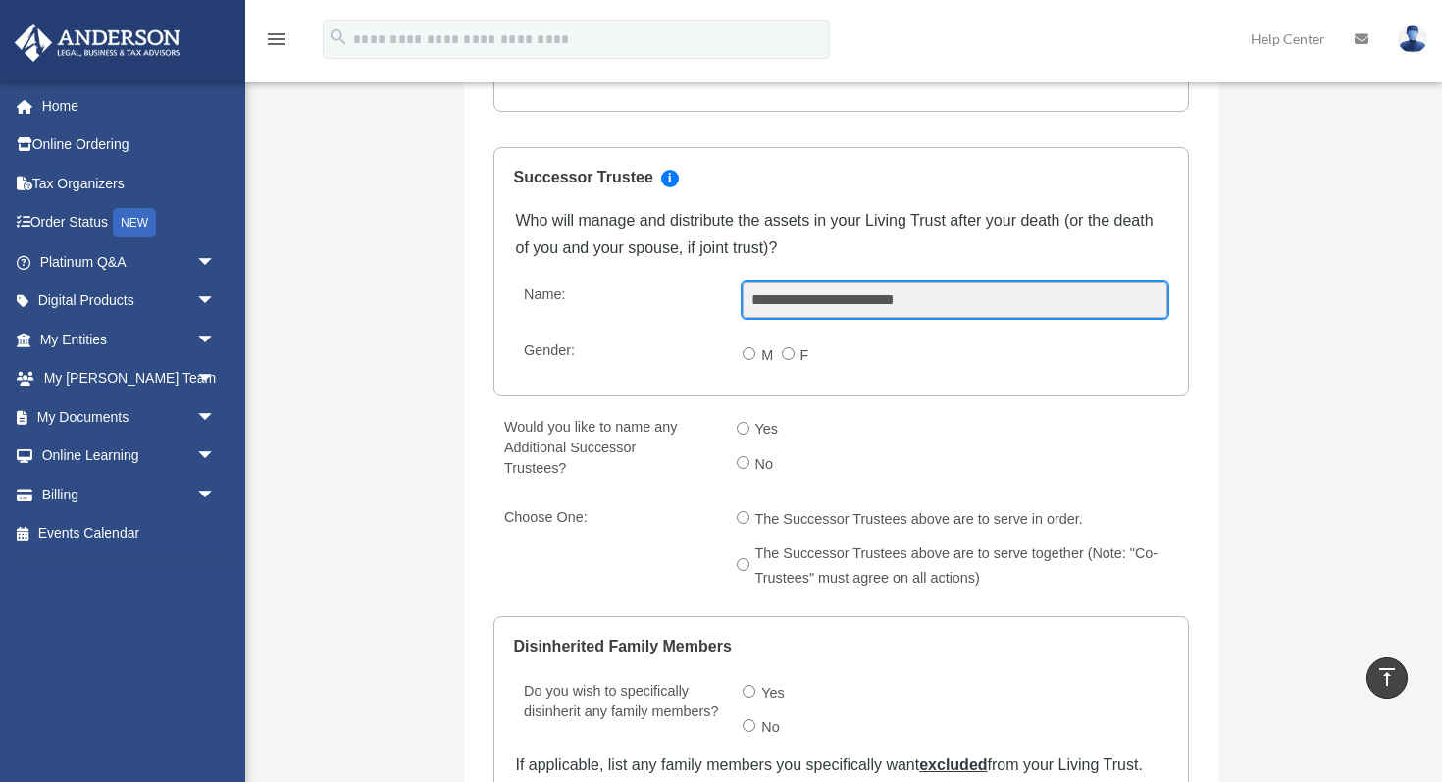  I want to click on img: User Pic, so click(1413, 38).